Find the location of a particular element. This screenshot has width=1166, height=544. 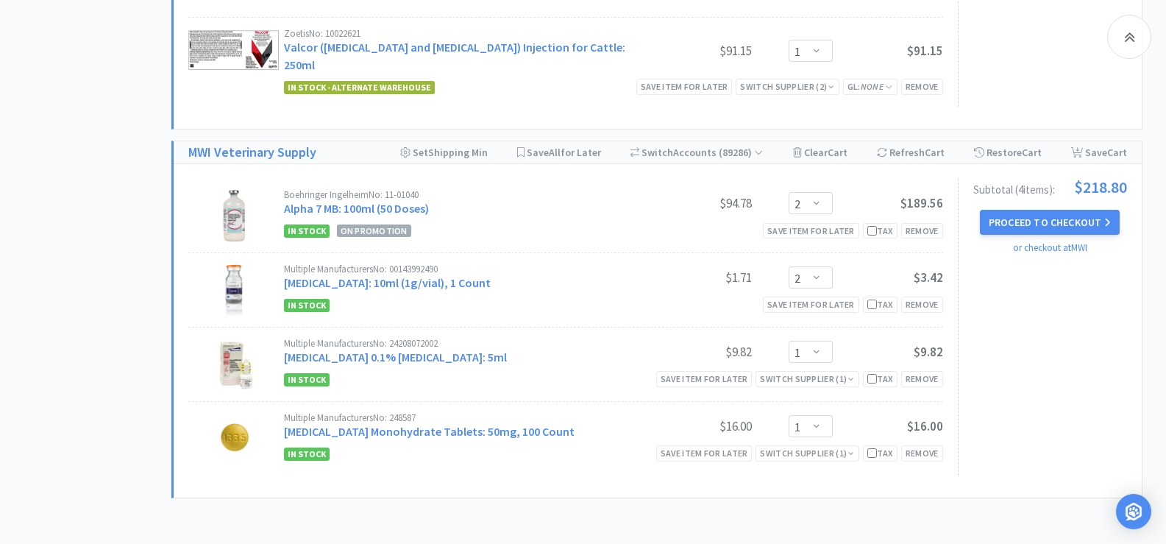

span: Switch is located at coordinates (657, 152).